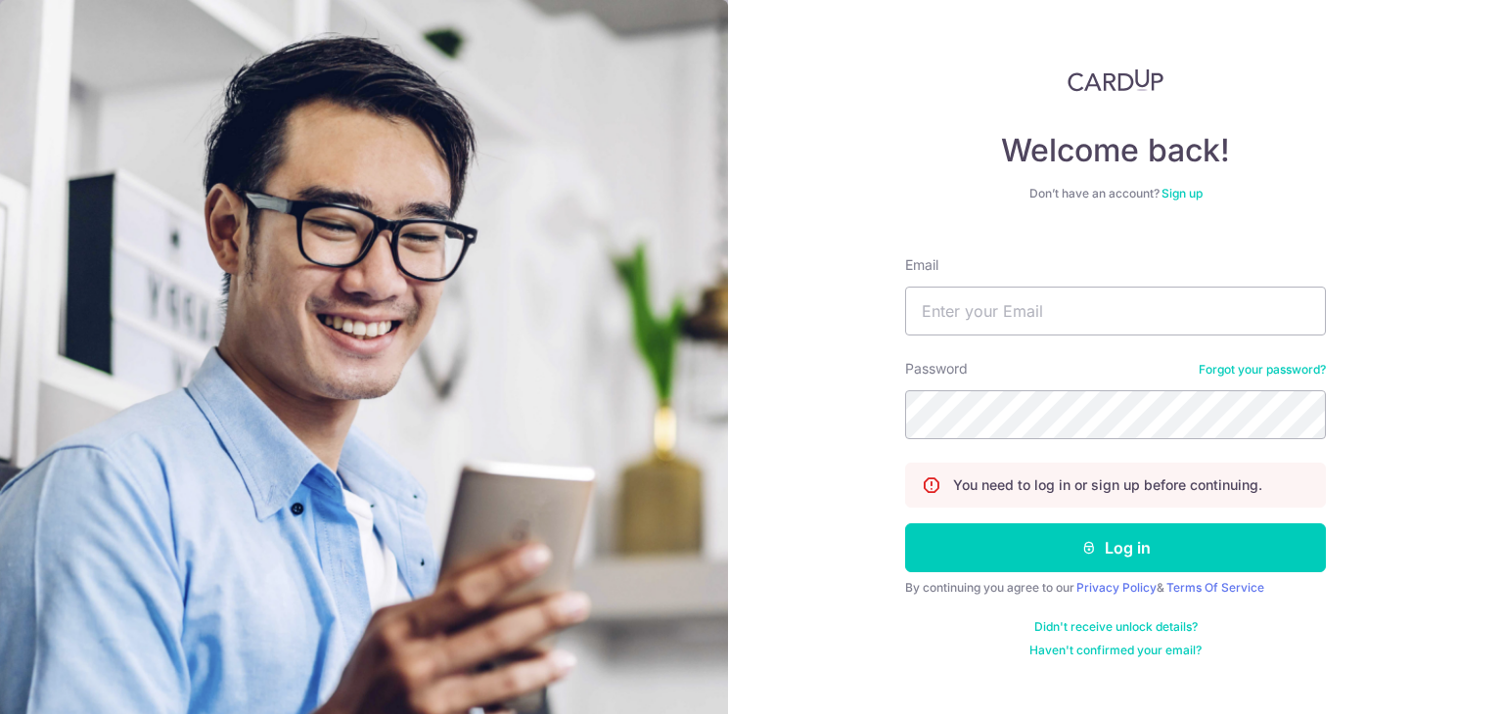  I want to click on a: Forgot your password?, so click(1262, 370).